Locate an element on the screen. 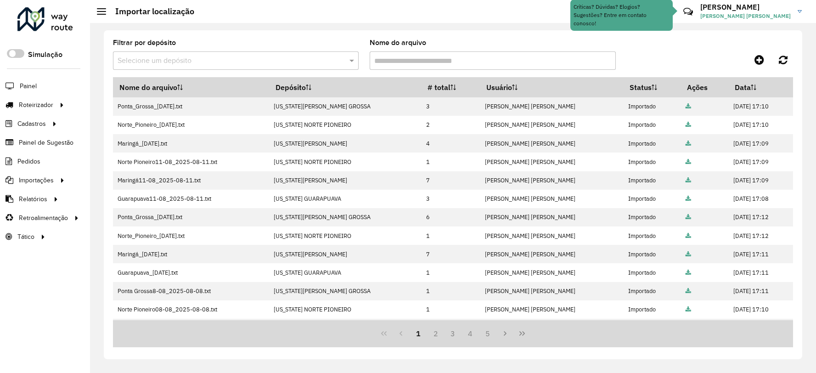 This screenshot has height=373, width=816. th: Status is located at coordinates (652, 87).